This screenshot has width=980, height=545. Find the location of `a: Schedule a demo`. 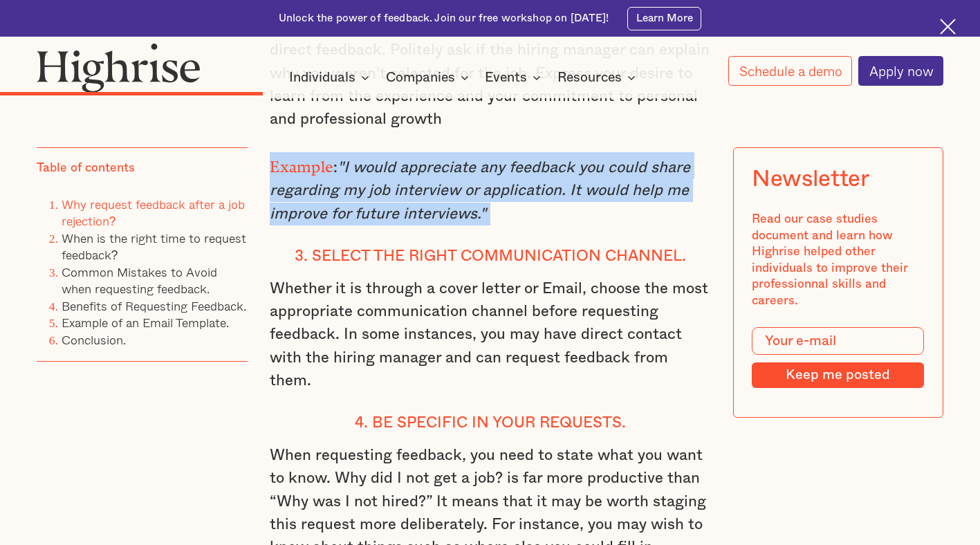

a: Schedule a demo is located at coordinates (790, 71).